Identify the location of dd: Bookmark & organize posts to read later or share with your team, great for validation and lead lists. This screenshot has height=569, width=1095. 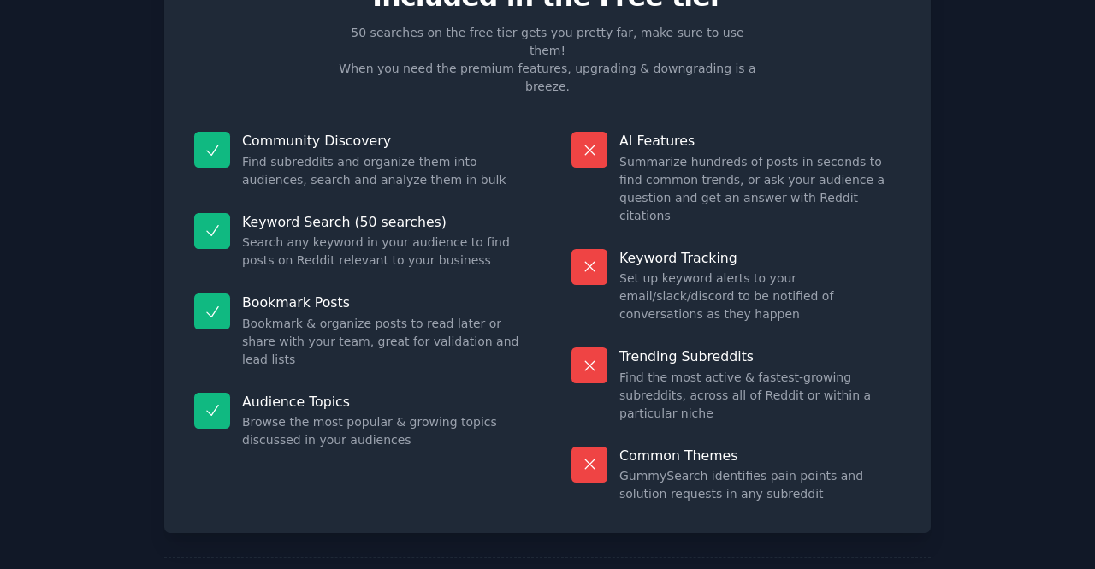
(382, 341).